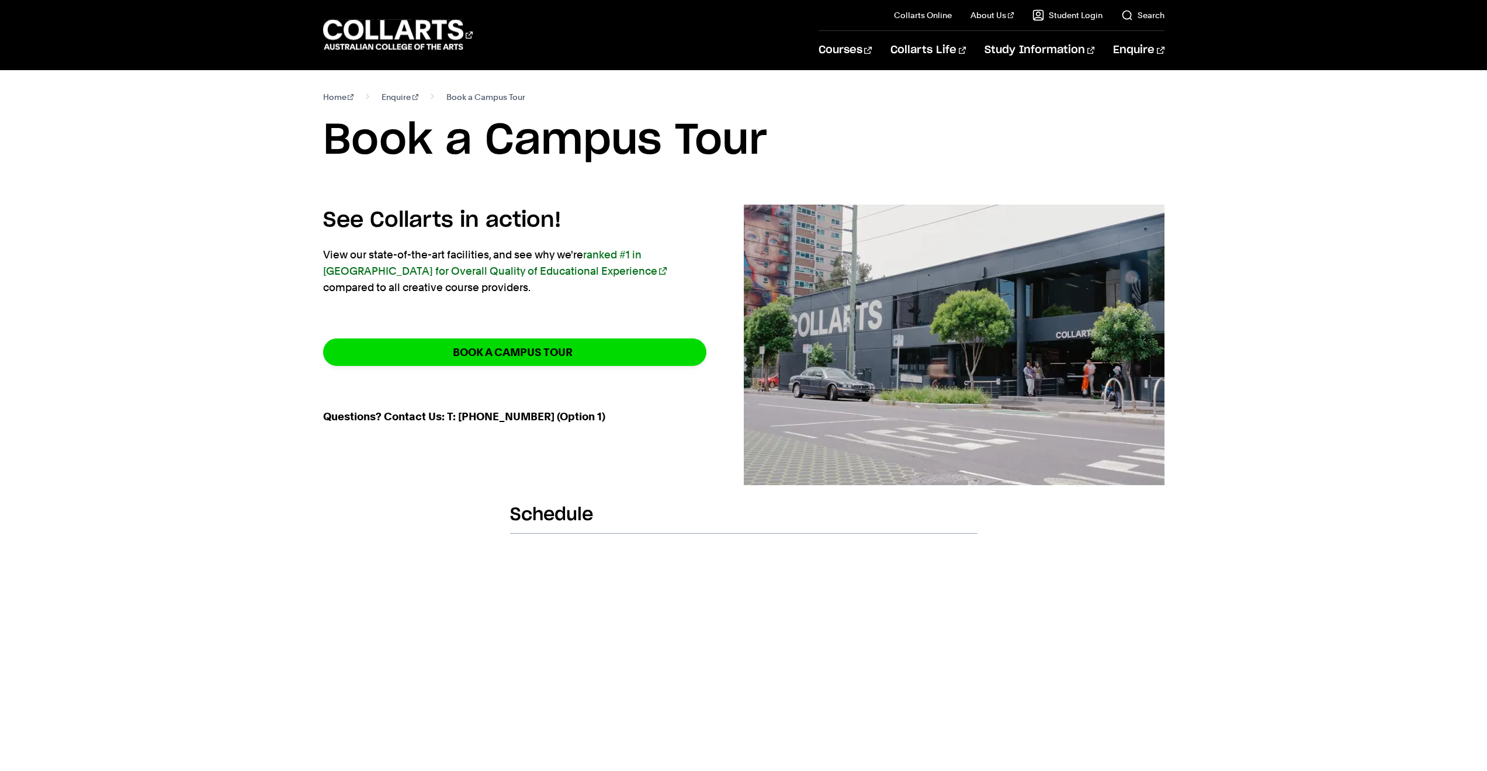 The width and height of the screenshot is (1487, 771). Describe the element at coordinates (992, 15) in the screenshot. I see `a: About Us` at that location.